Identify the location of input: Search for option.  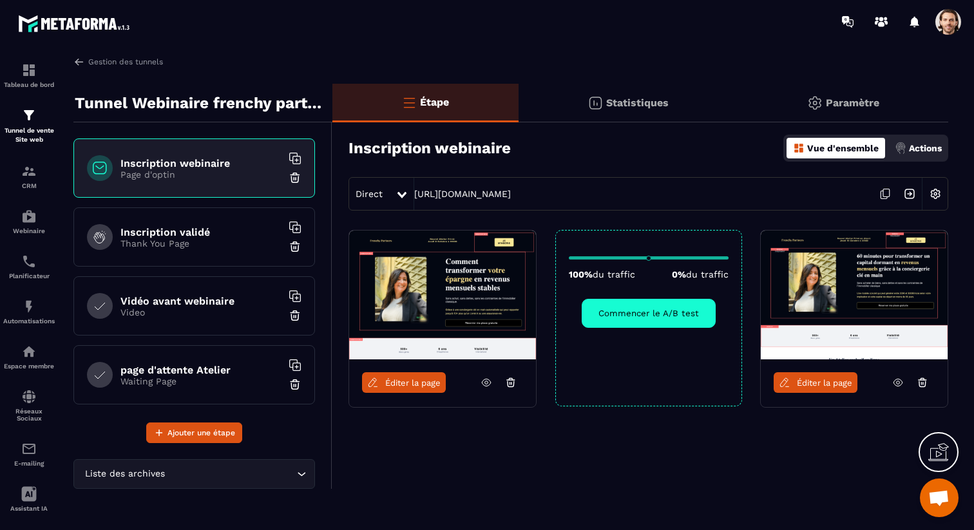
(231, 474).